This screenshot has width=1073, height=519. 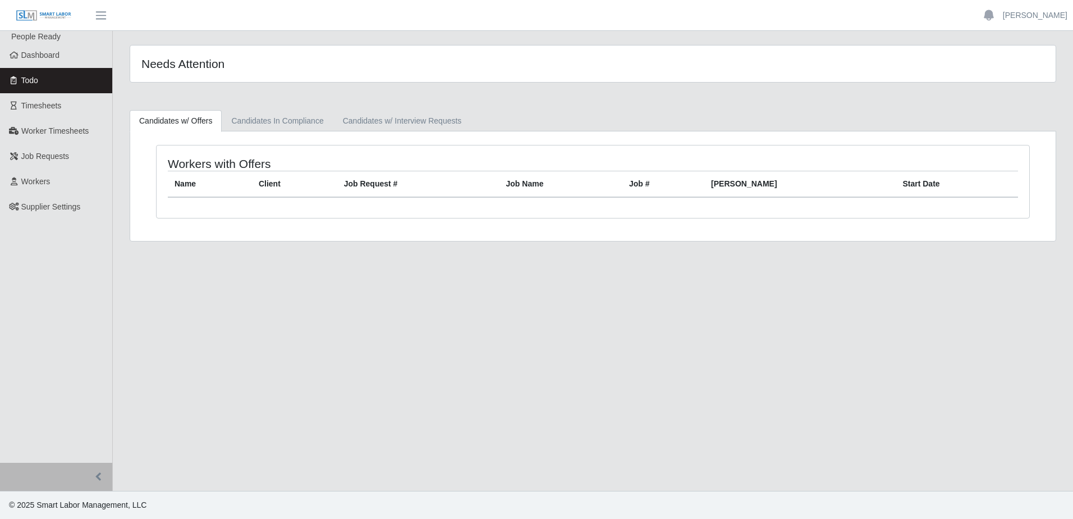 What do you see at coordinates (295, 184) in the screenshot?
I see `th: Client` at bounding box center [295, 184].